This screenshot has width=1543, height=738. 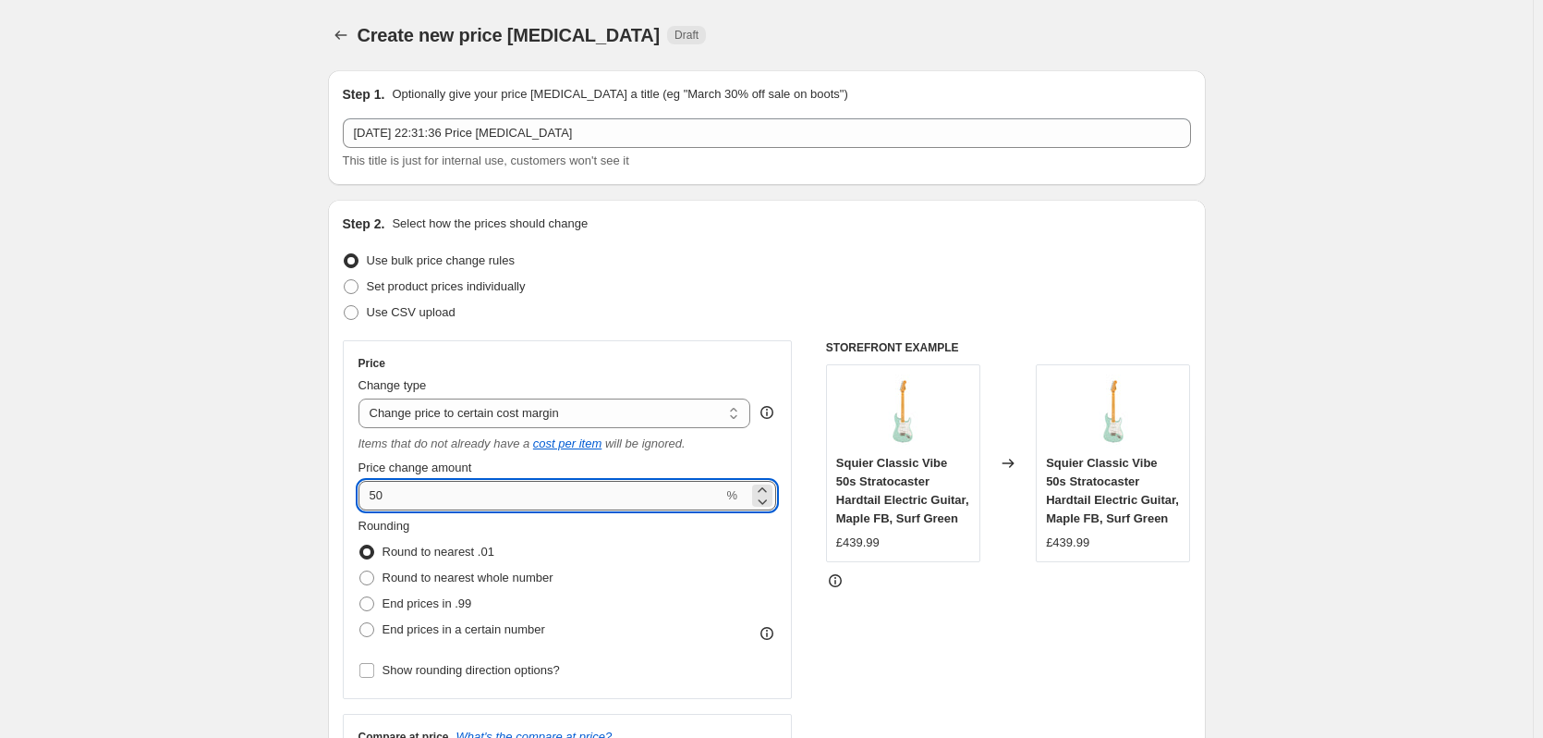 What do you see at coordinates (441, 260) in the screenshot?
I see `span: Use bulk price change rules` at bounding box center [441, 260].